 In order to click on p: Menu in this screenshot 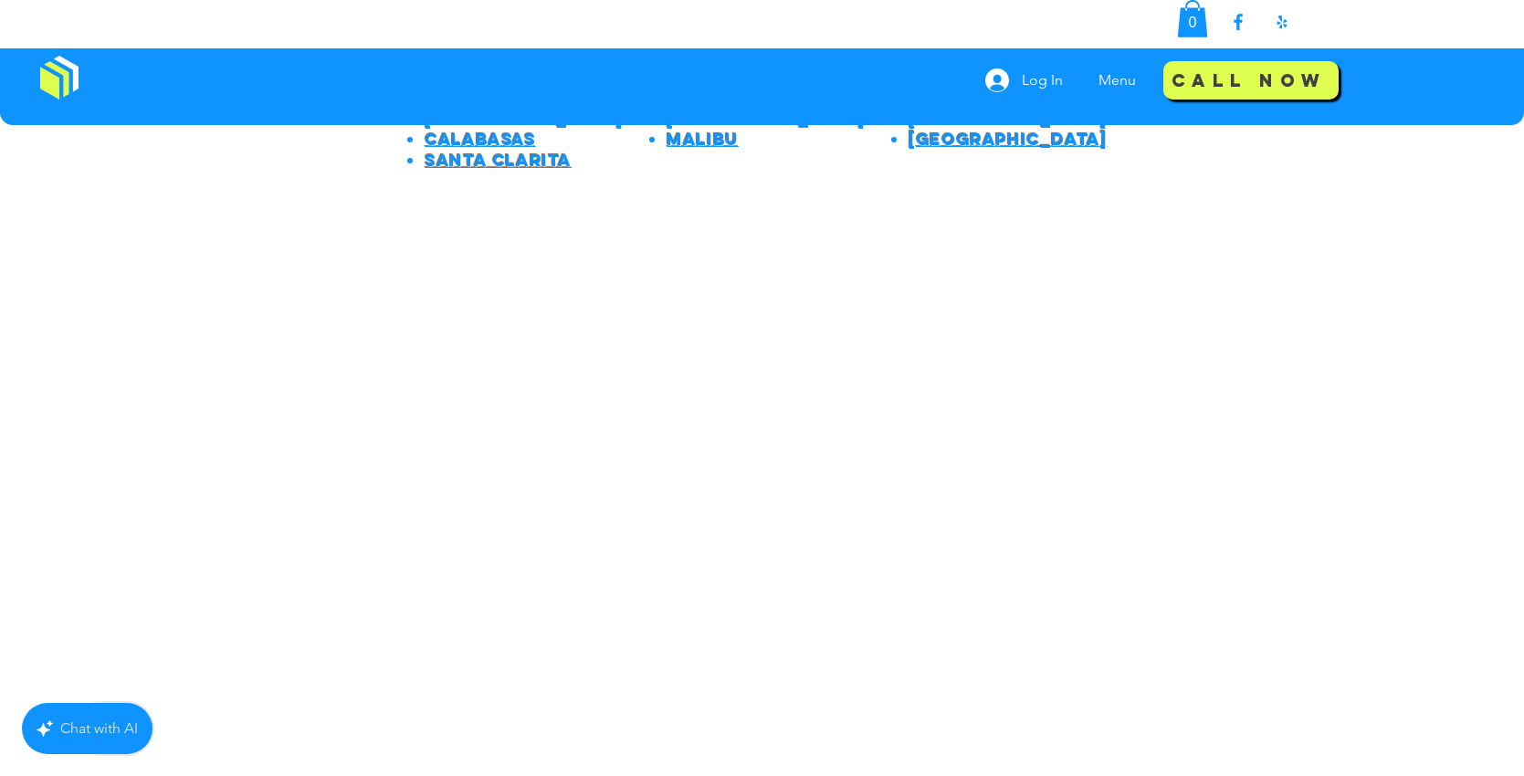, I will do `click(1117, 80)`.